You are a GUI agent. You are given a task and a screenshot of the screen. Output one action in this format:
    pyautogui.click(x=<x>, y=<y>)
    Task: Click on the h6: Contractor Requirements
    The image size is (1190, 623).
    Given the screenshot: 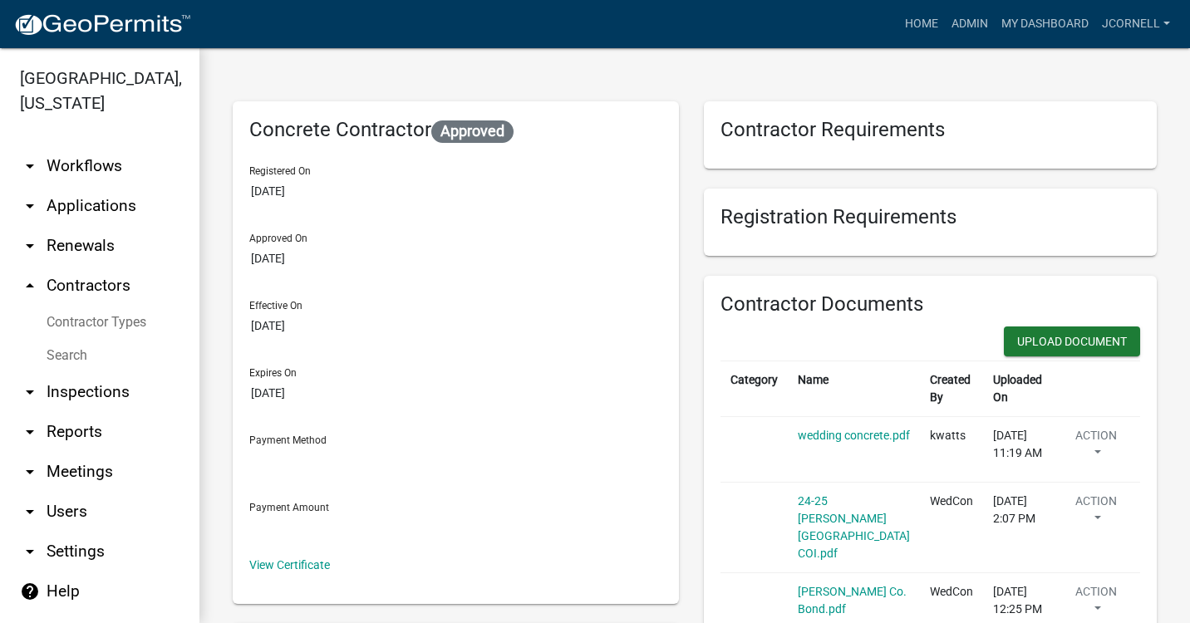 What is the action you would take?
    pyautogui.click(x=930, y=130)
    